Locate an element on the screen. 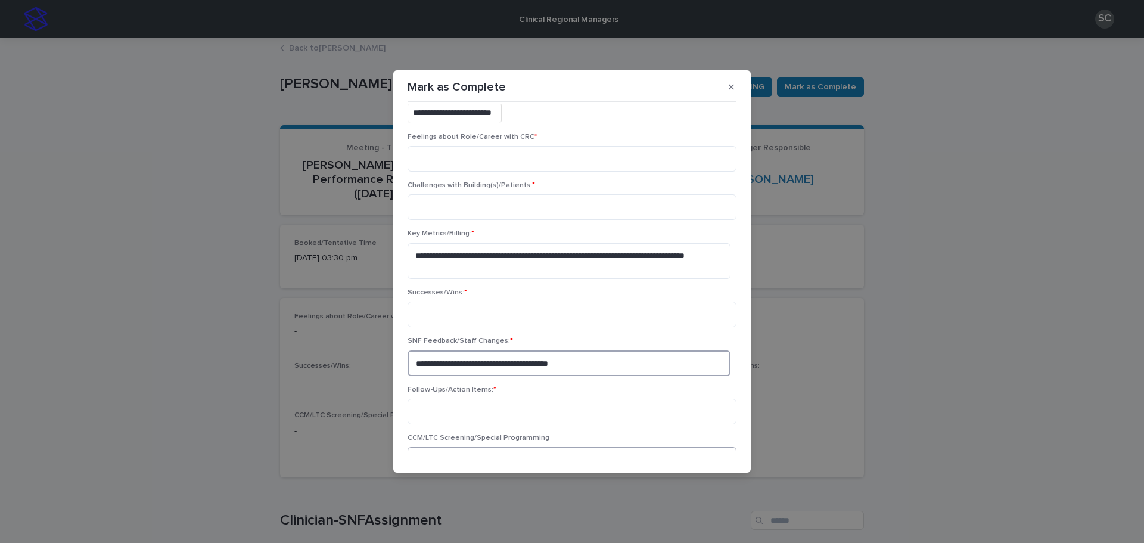  p: Mark as Complete is located at coordinates (456, 87).